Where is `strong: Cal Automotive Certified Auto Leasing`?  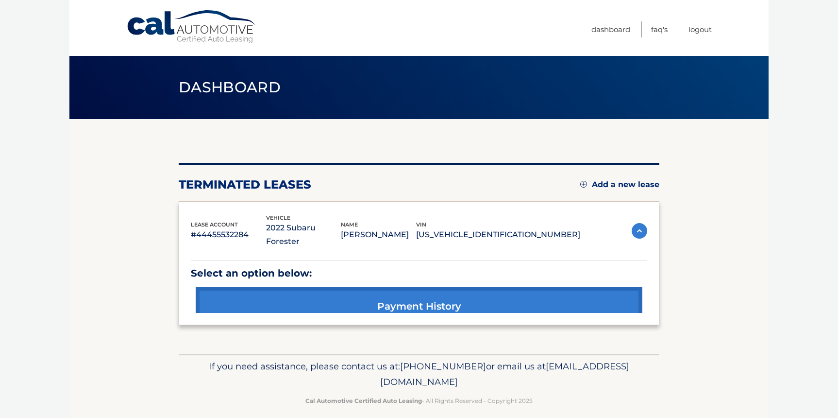 strong: Cal Automotive Certified Auto Leasing is located at coordinates (364, 400).